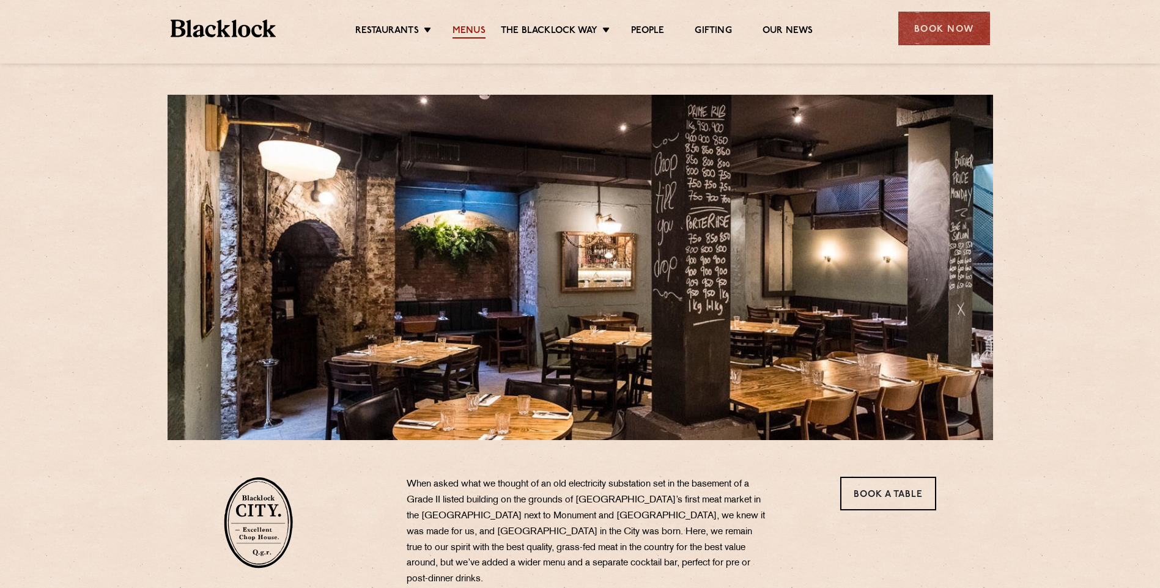  I want to click on a: Menus, so click(469, 32).